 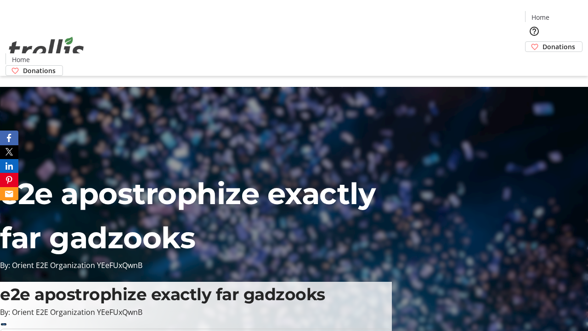 I want to click on button: Cart, so click(x=535, y=61).